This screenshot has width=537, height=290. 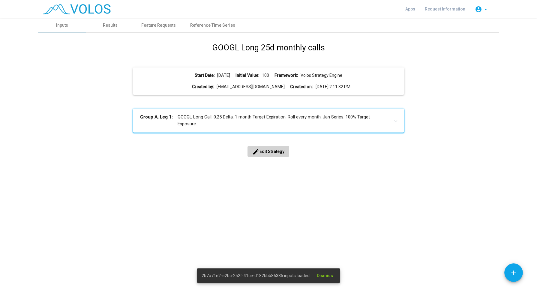 I want to click on span: 2b7a71e2-e2bc-252f-41ce-d182bbb86385 inputs loaded, so click(x=256, y=276).